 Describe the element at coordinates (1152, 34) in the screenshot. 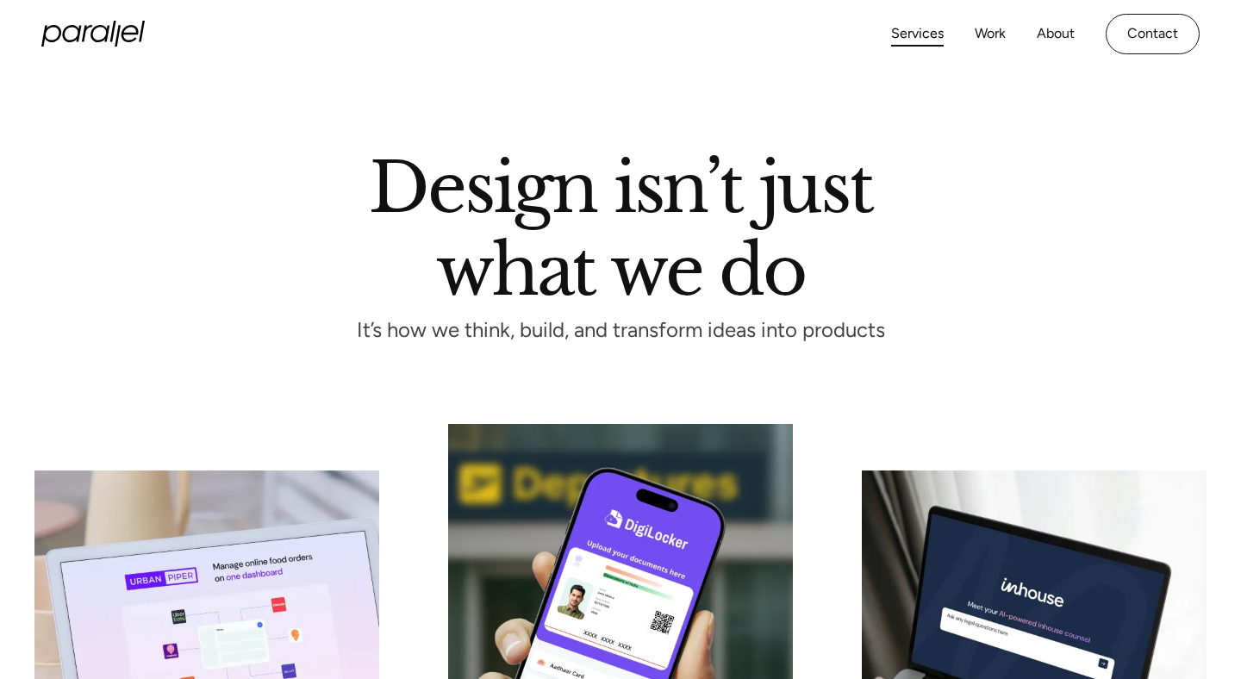

I see `a: Contact` at that location.